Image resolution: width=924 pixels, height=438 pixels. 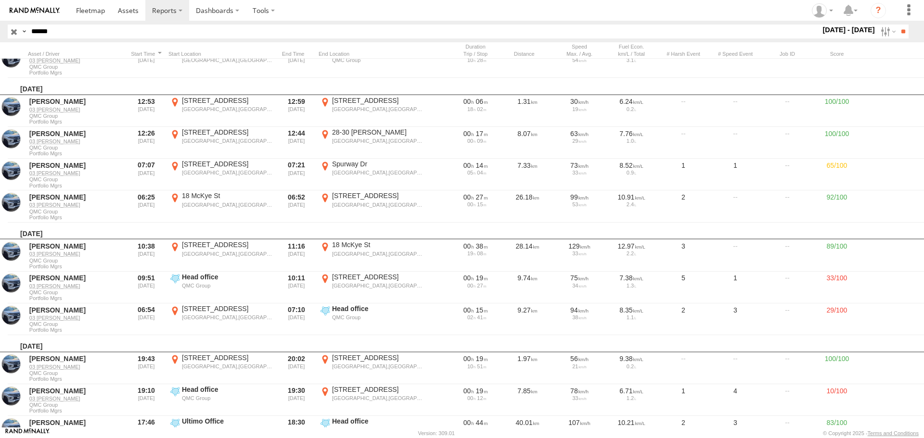 What do you see at coordinates (631, 60) in the screenshot?
I see `div: 3.1` at bounding box center [631, 60].